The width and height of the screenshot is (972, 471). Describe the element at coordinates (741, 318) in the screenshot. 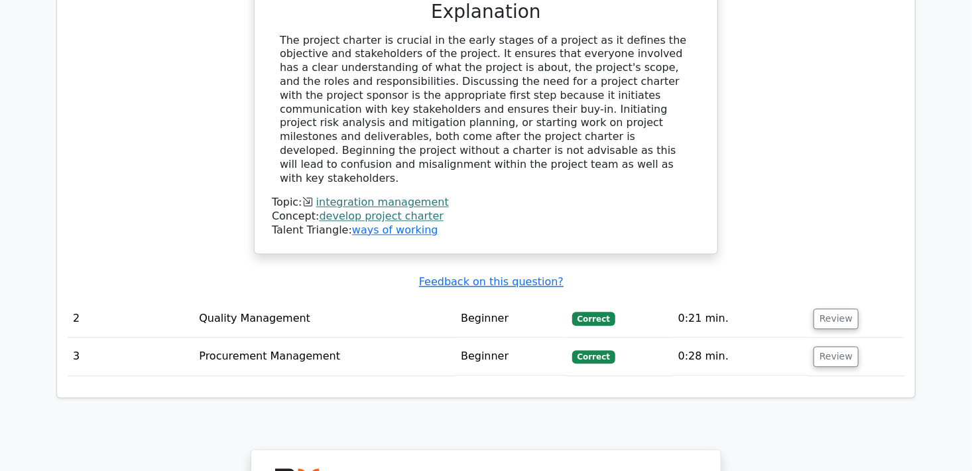

I see `td: 0:21 min.` at that location.